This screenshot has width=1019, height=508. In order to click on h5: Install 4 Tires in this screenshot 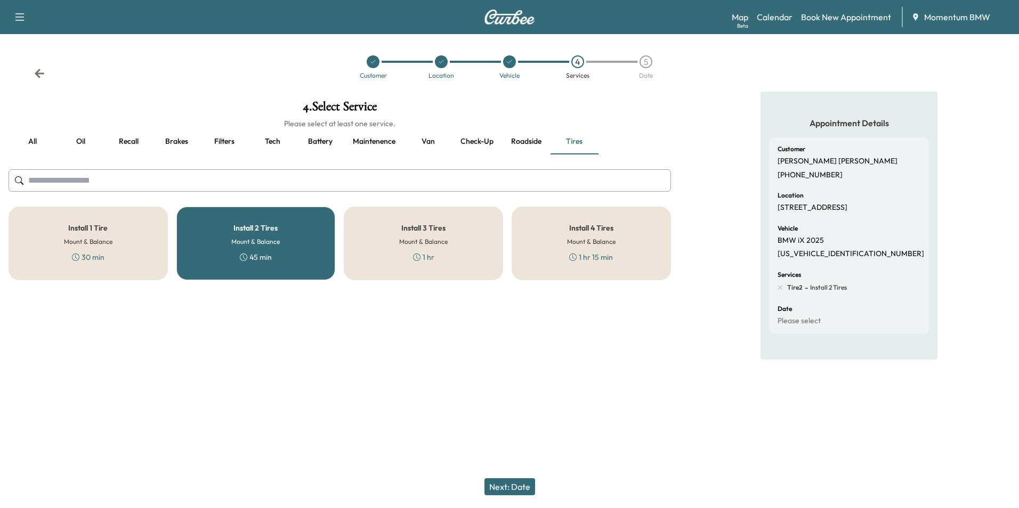, I will do `click(591, 228)`.